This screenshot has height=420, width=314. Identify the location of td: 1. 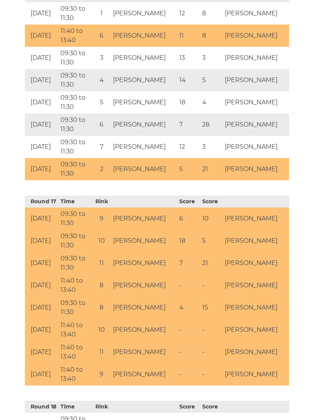
(102, 13).